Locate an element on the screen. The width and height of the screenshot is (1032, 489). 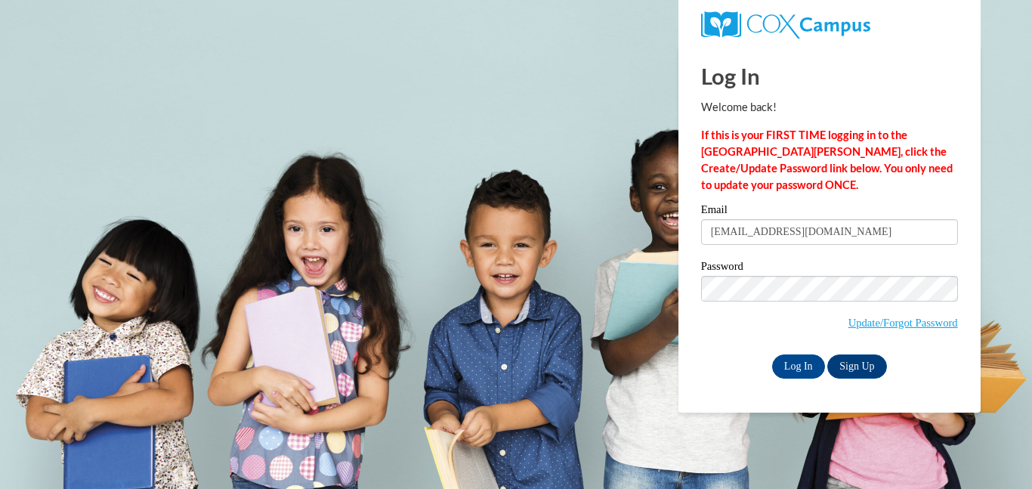
a: COX Campus is located at coordinates (830, 25).